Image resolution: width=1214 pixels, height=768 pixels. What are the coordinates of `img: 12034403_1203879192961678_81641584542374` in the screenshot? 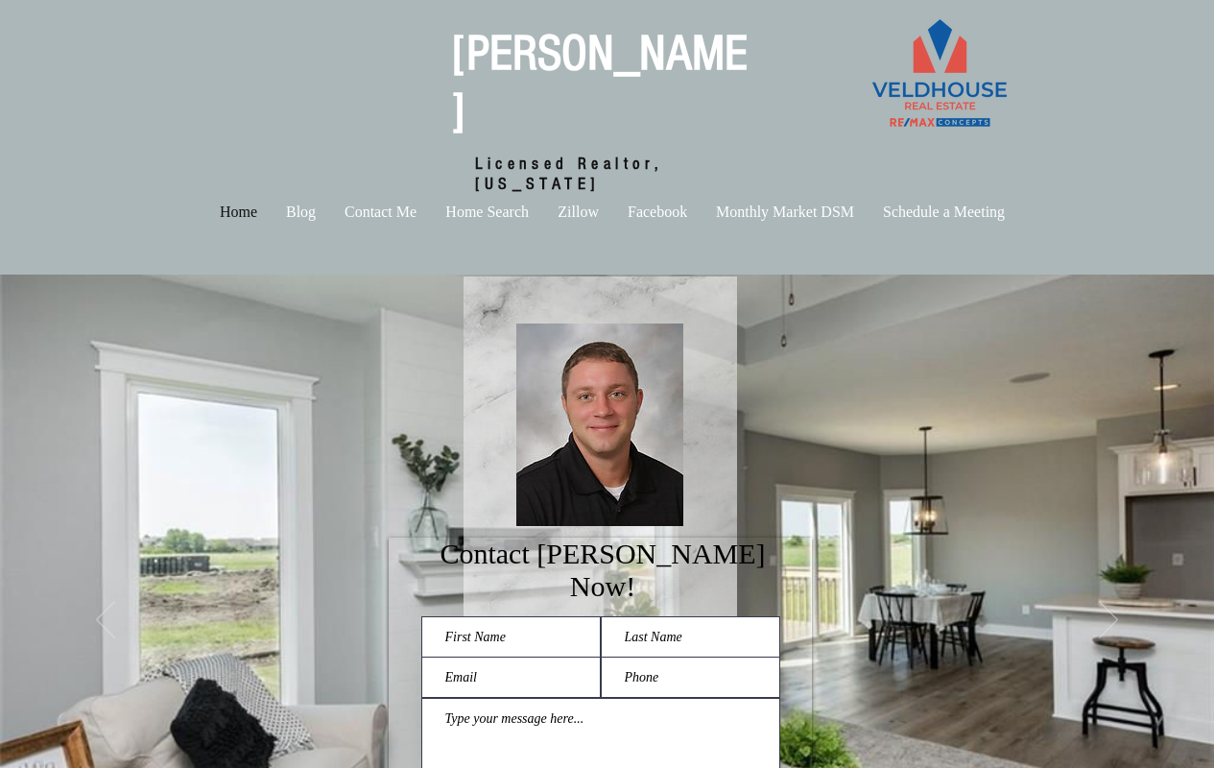 It's located at (600, 424).